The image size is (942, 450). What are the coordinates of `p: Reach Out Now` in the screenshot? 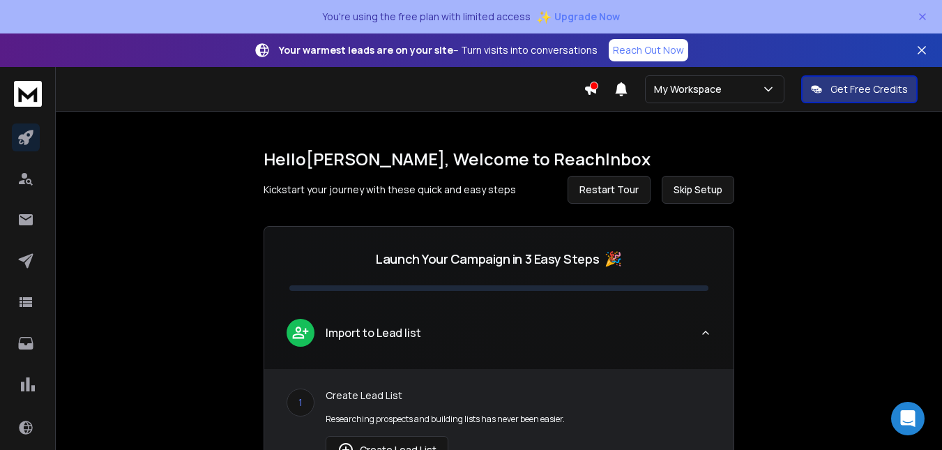 It's located at (648, 50).